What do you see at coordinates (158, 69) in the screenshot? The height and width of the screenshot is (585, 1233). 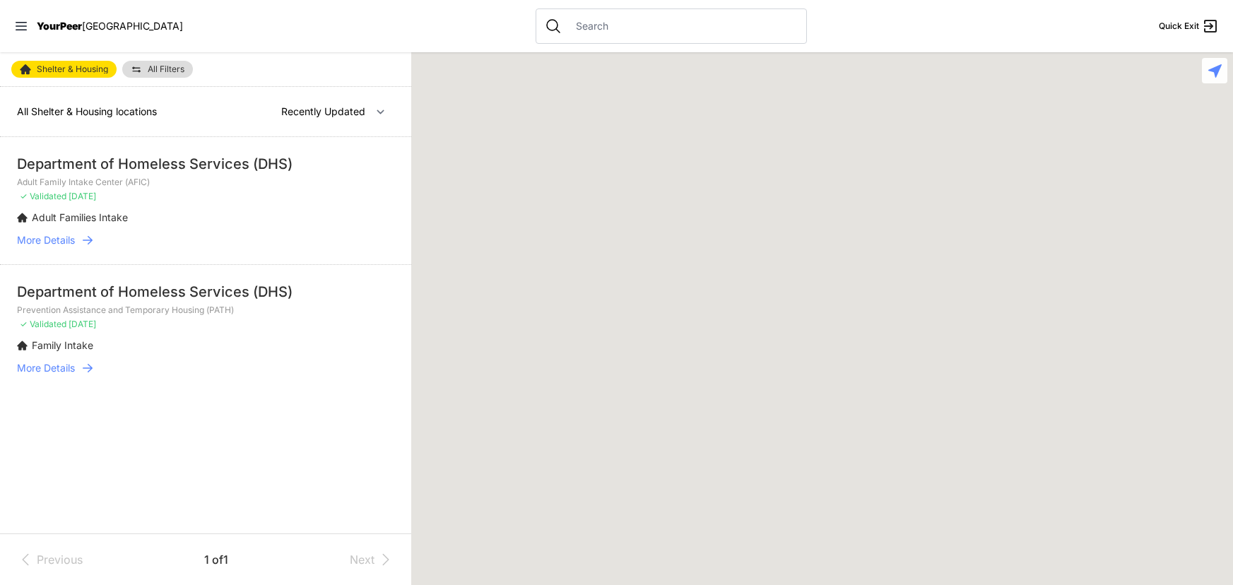 I see `a: All Filters` at bounding box center [158, 69].